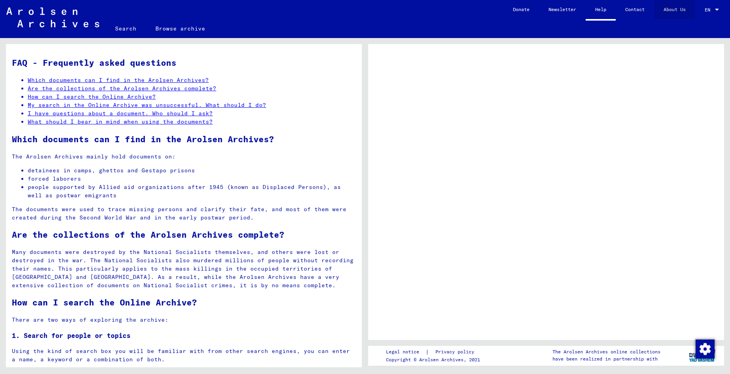 Image resolution: width=730 pixels, height=374 pixels. What do you see at coordinates (435, 359) in the screenshot?
I see `p: Copyright © Arolsen Archives, 2021` at bounding box center [435, 359].